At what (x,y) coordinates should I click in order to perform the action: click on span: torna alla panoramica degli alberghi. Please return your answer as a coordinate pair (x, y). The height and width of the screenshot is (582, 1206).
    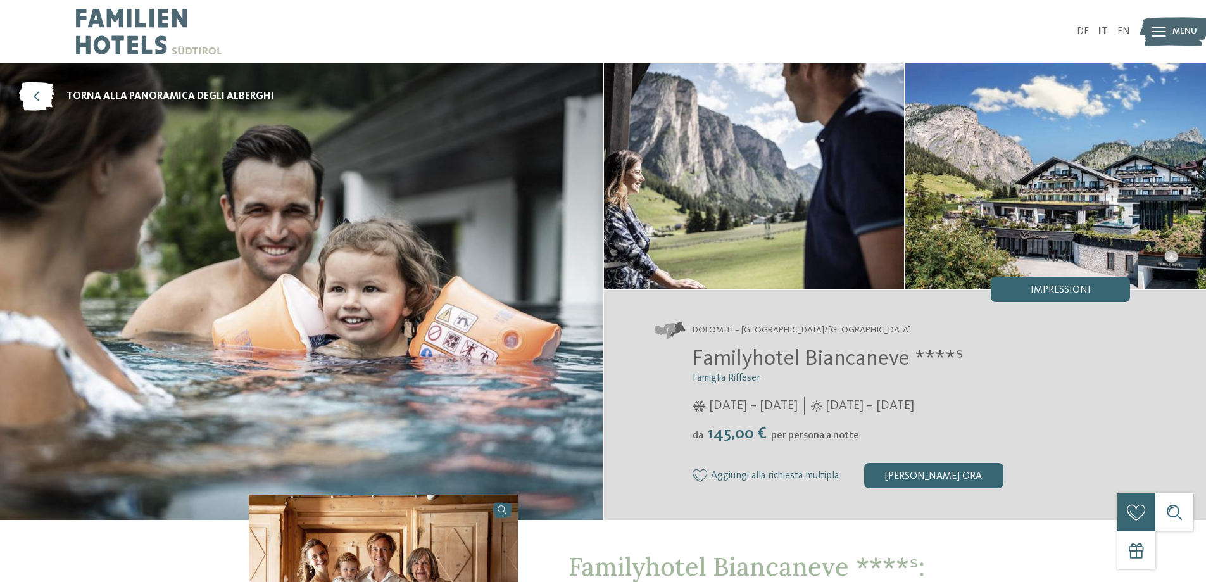
    Looking at the image, I should click on (170, 96).